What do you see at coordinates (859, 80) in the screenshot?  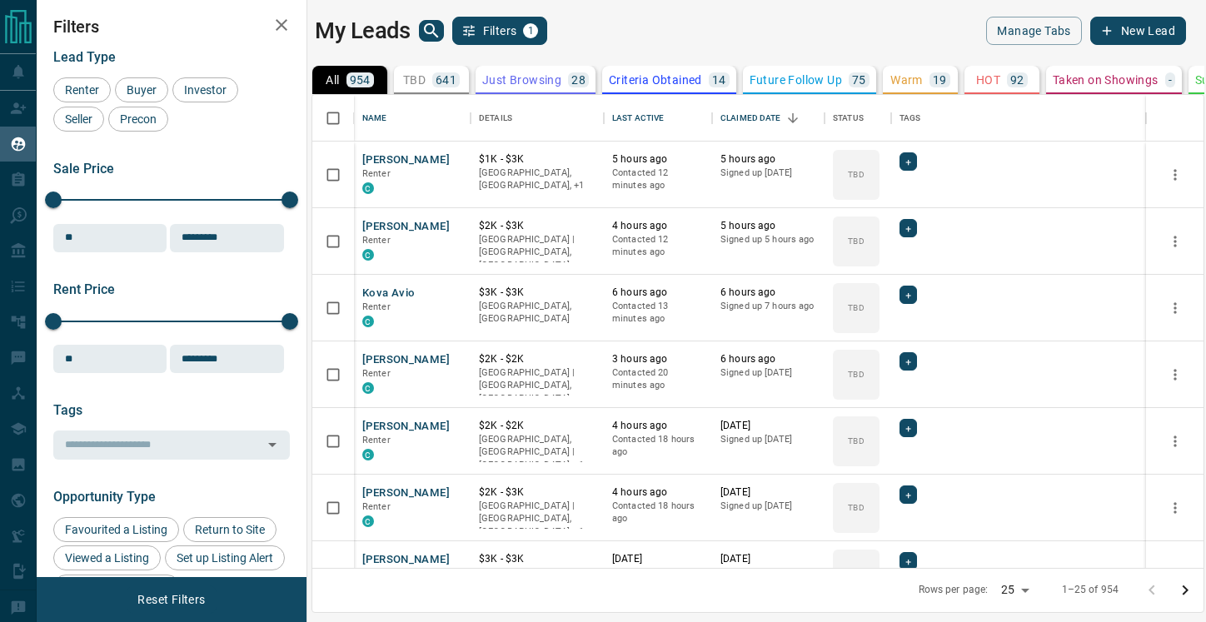 I see `p: 75` at bounding box center [859, 80].